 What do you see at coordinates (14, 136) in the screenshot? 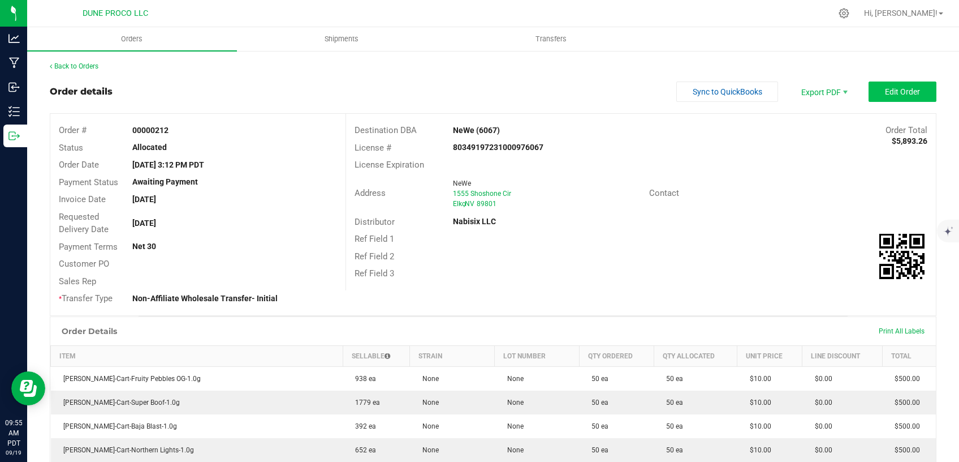
I see `inline-svg: Outbound` at bounding box center [14, 136].